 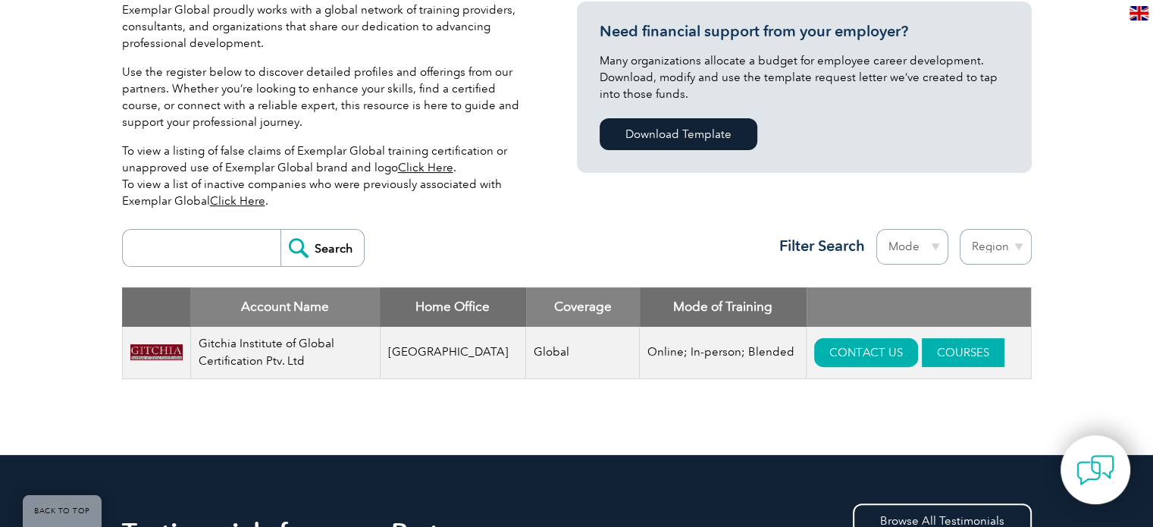 What do you see at coordinates (327, 97) in the screenshot?
I see `p: Use the register below to discover detailed profiles and offerings from our partners. Whether you...` at bounding box center [327, 97].